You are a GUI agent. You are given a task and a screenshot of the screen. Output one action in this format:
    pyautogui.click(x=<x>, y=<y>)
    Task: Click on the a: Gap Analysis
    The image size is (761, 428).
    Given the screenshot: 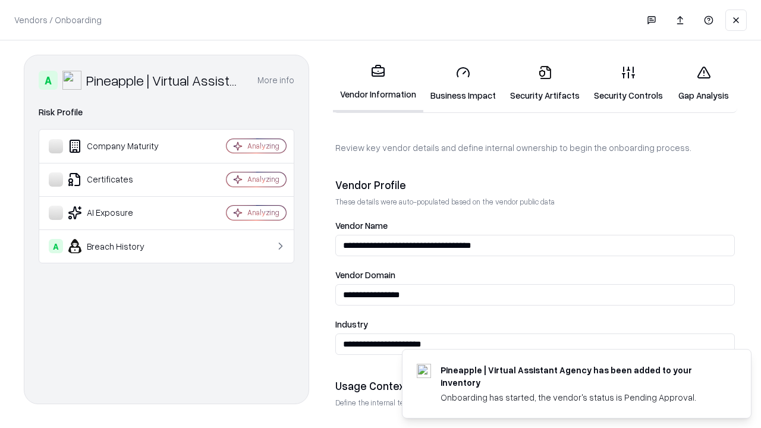 What is the action you would take?
    pyautogui.click(x=703, y=83)
    